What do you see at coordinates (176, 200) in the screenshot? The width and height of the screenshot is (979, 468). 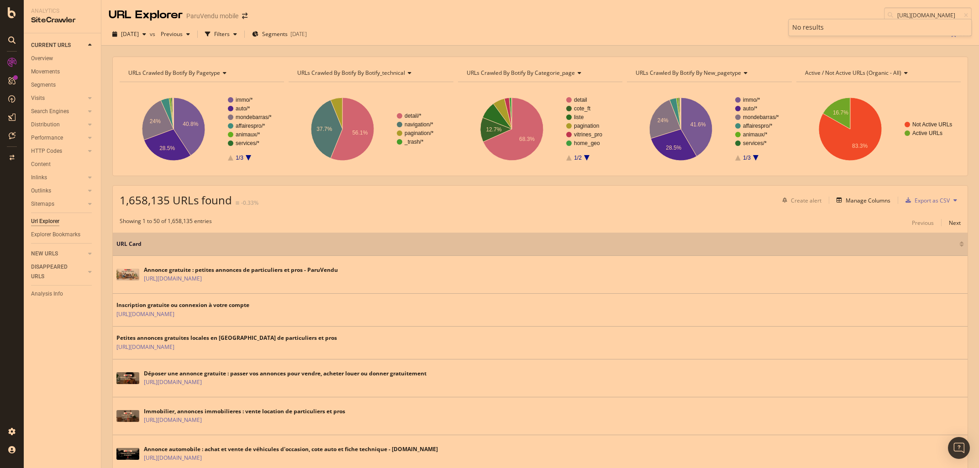 I see `span: 1,658,135 URLs found` at bounding box center [176, 200].